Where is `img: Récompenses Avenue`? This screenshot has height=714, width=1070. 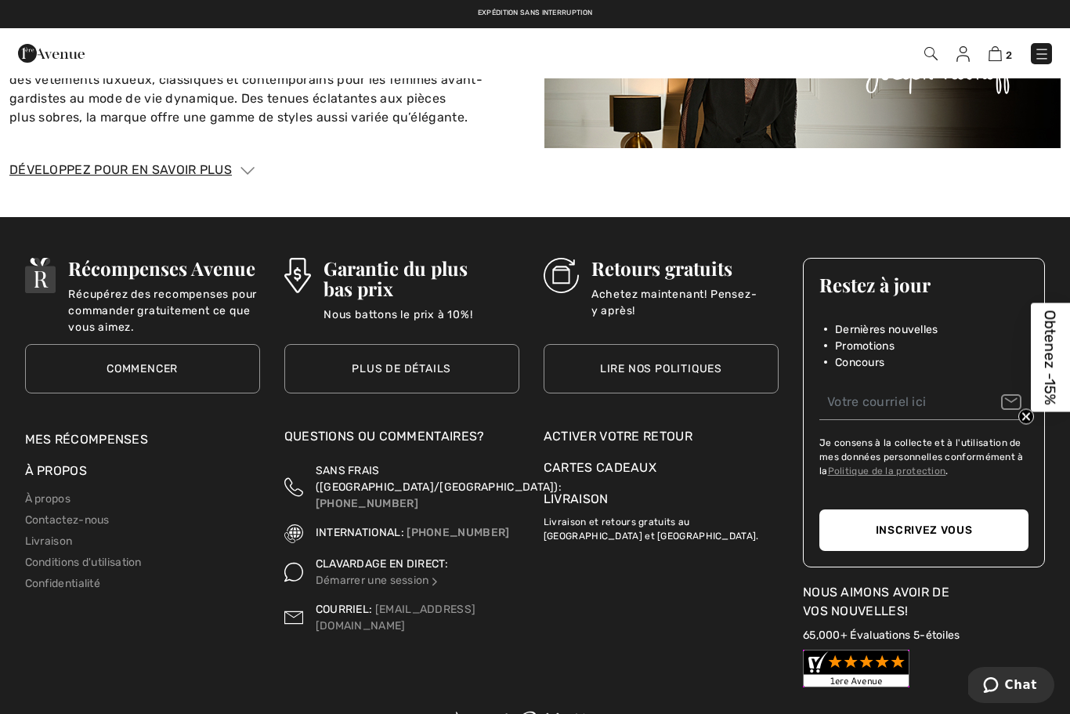 img: Récompenses Avenue is located at coordinates (41, 275).